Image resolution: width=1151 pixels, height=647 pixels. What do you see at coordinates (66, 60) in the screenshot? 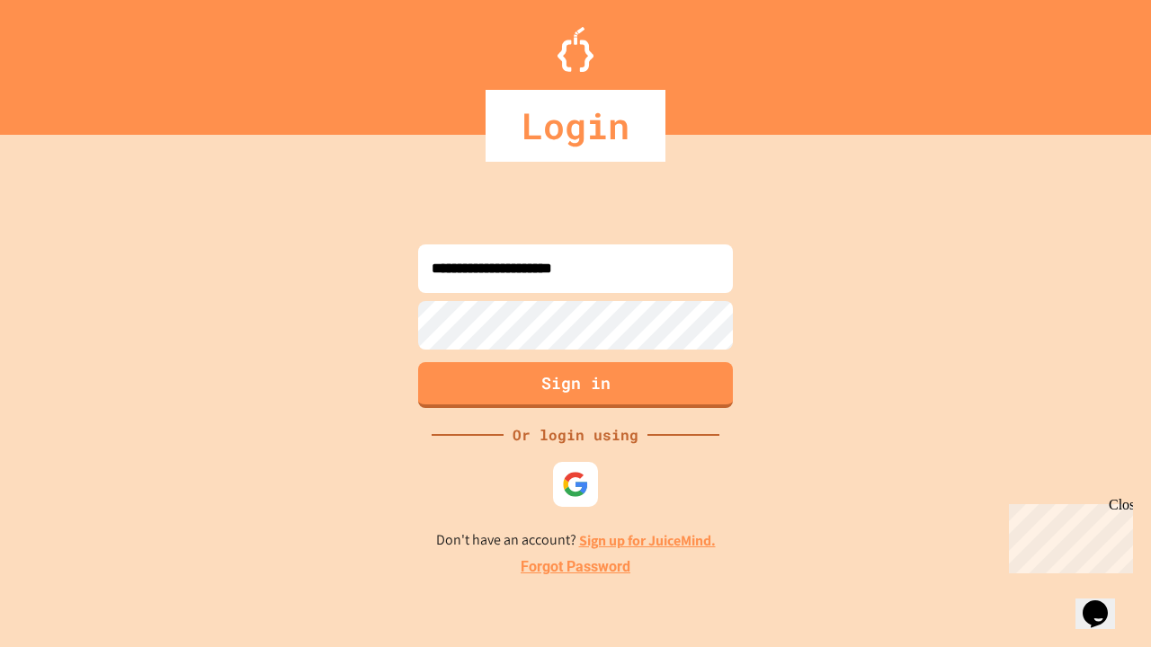
I see `div: Chat with us now!Close` at bounding box center [66, 60].